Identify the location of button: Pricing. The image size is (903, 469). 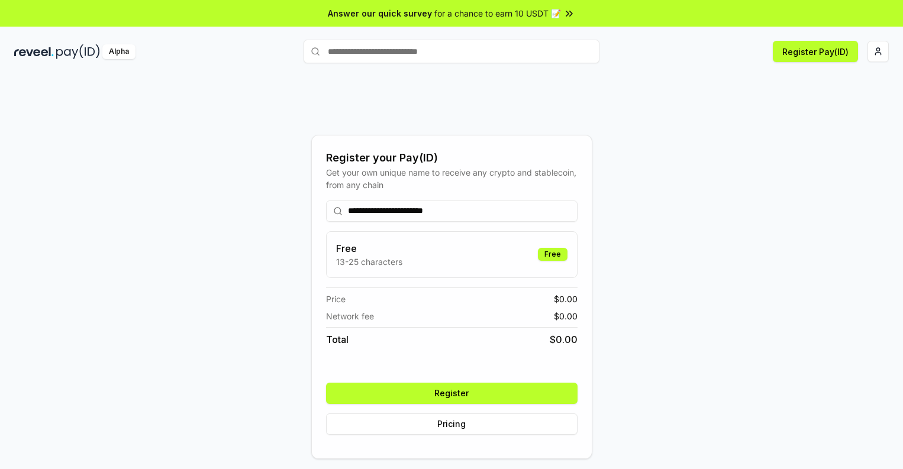
(452, 424).